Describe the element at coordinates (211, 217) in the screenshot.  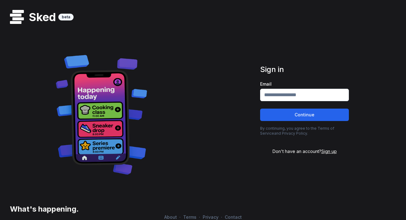
I see `a: Privacy` at that location.